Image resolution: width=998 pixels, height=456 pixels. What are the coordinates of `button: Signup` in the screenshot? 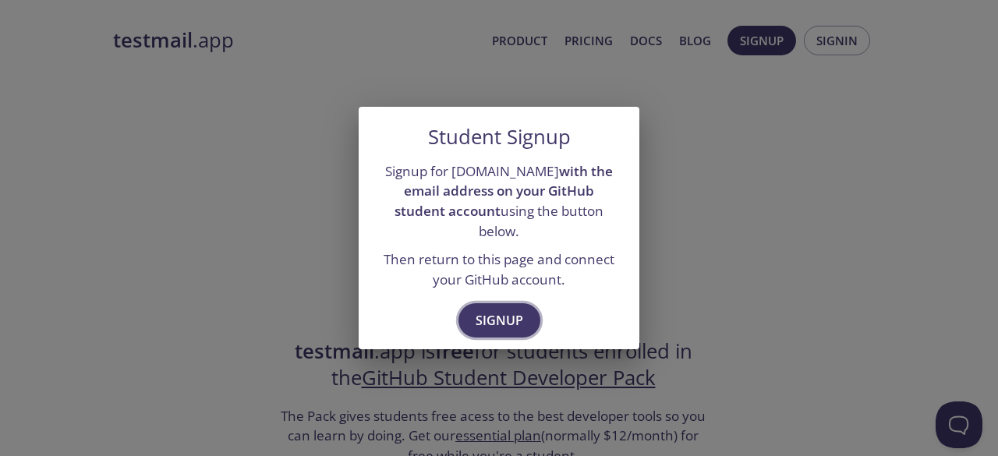 It's located at (499, 320).